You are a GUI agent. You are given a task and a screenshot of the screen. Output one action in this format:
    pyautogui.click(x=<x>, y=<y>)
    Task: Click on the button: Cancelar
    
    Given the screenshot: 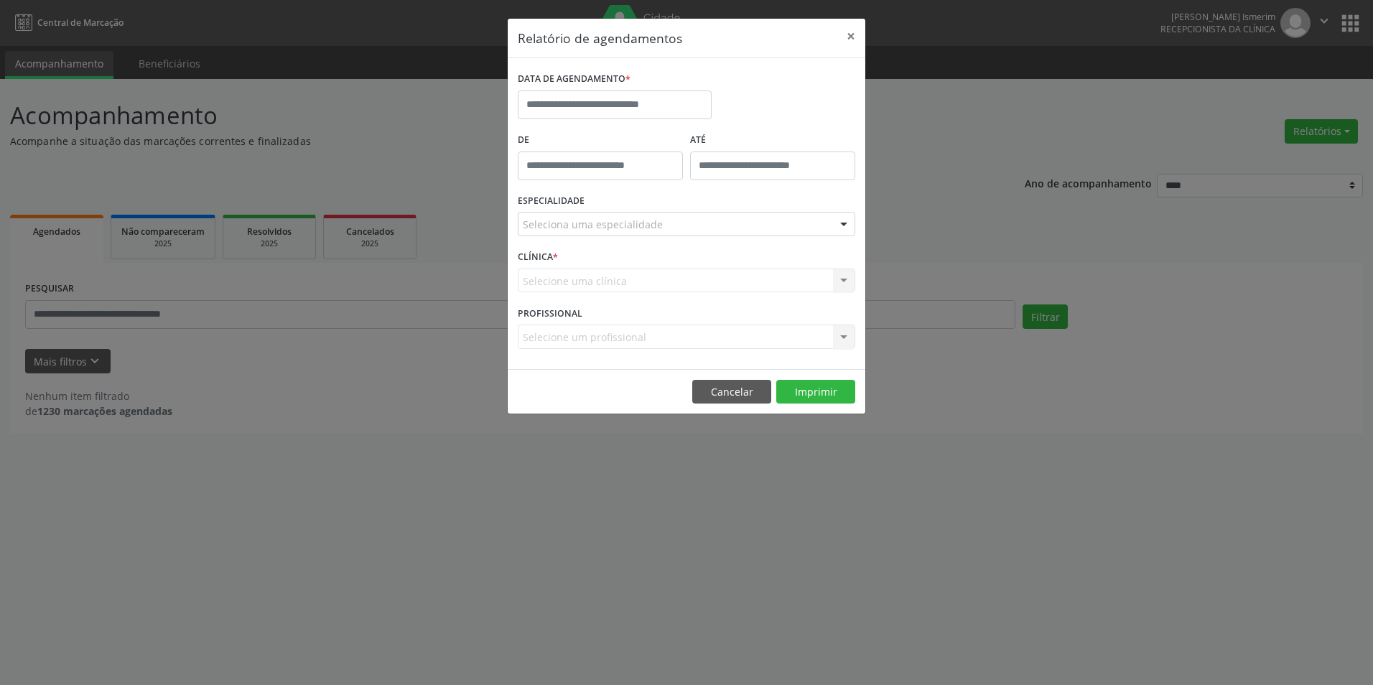 What is the action you would take?
    pyautogui.click(x=732, y=392)
    